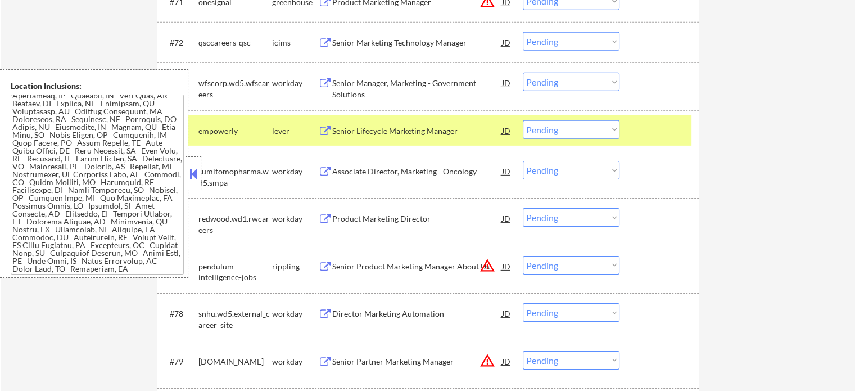 The height and width of the screenshot is (391, 855). Describe the element at coordinates (417, 219) in the screenshot. I see `div: Product Marketing Director` at that location.